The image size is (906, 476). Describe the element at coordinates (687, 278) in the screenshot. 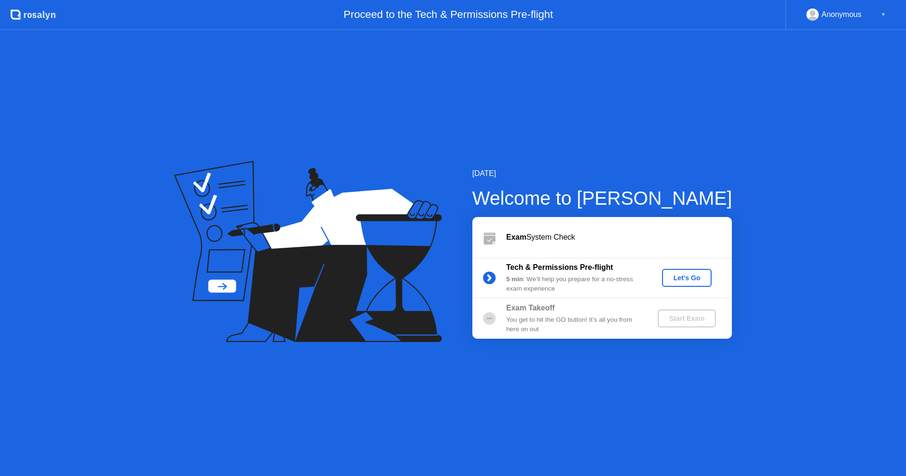

I see `button: Let's Go` at that location.